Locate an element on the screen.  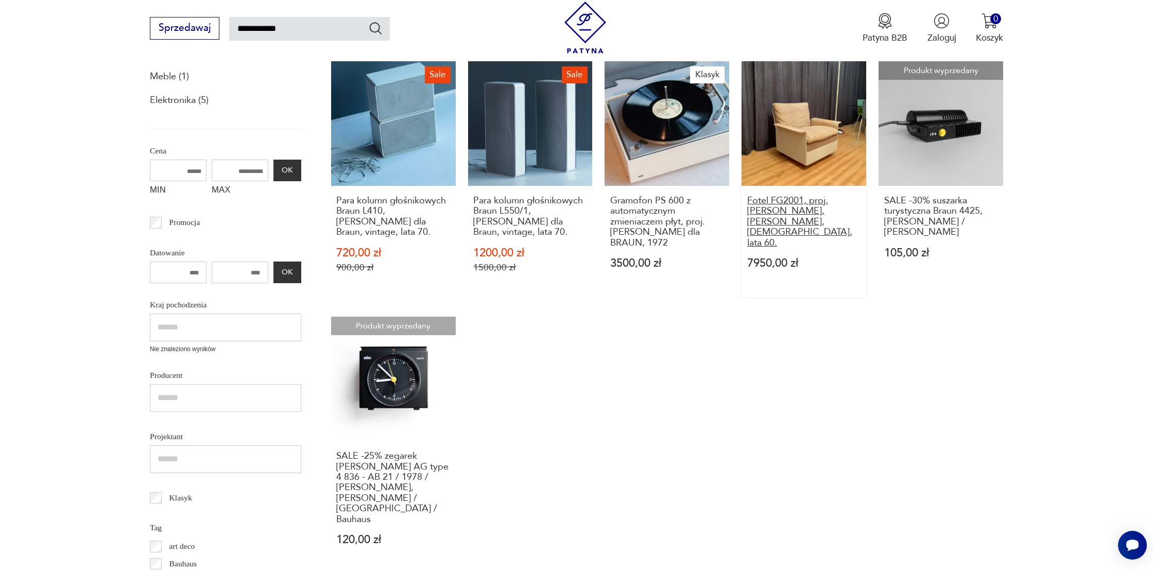
button: Zaloguj is located at coordinates (942, 28).